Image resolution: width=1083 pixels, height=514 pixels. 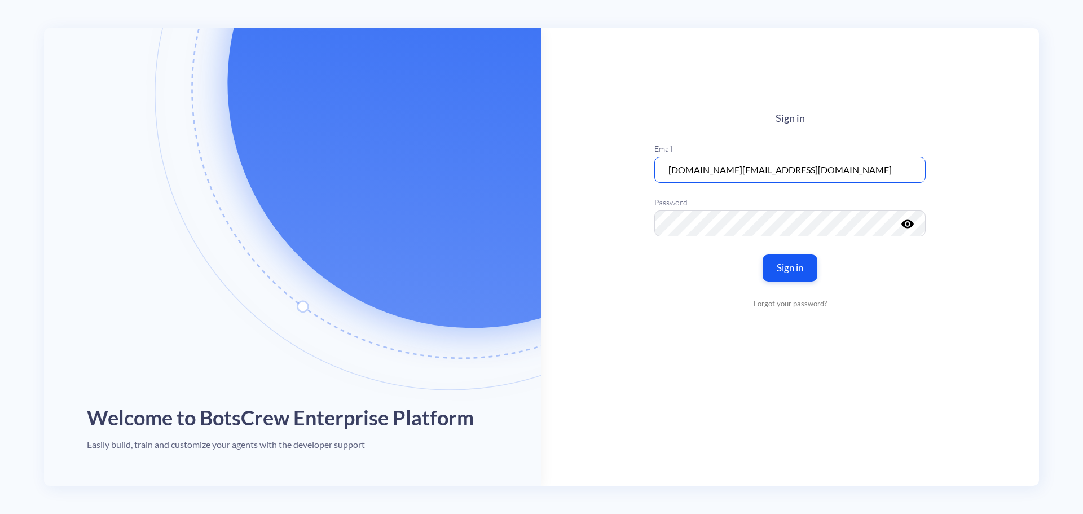 I want to click on a: Forgot your password?, so click(x=790, y=304).